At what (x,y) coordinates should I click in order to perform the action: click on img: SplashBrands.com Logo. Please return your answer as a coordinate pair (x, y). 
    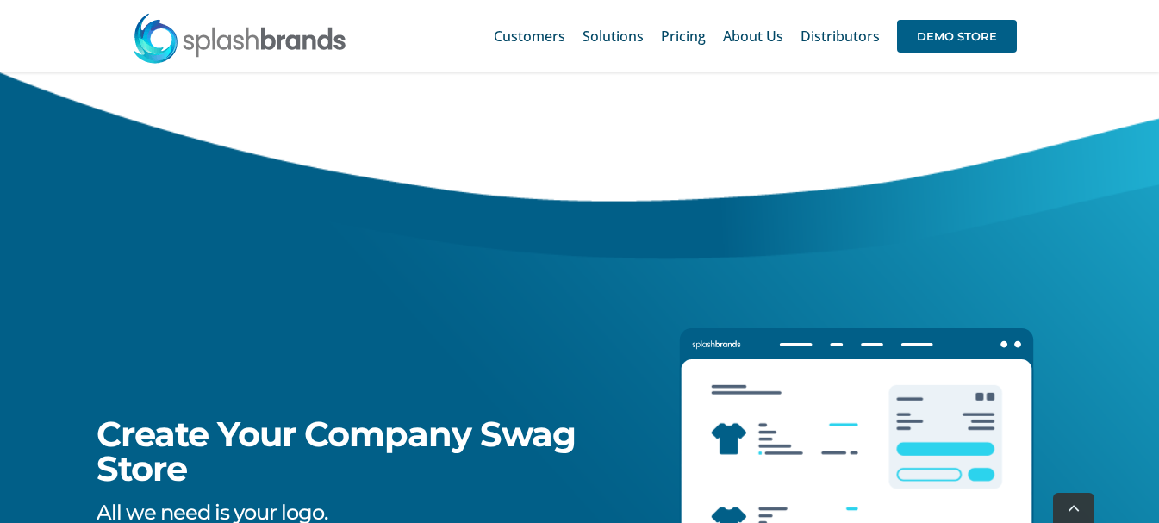
    Looking at the image, I should click on (240, 38).